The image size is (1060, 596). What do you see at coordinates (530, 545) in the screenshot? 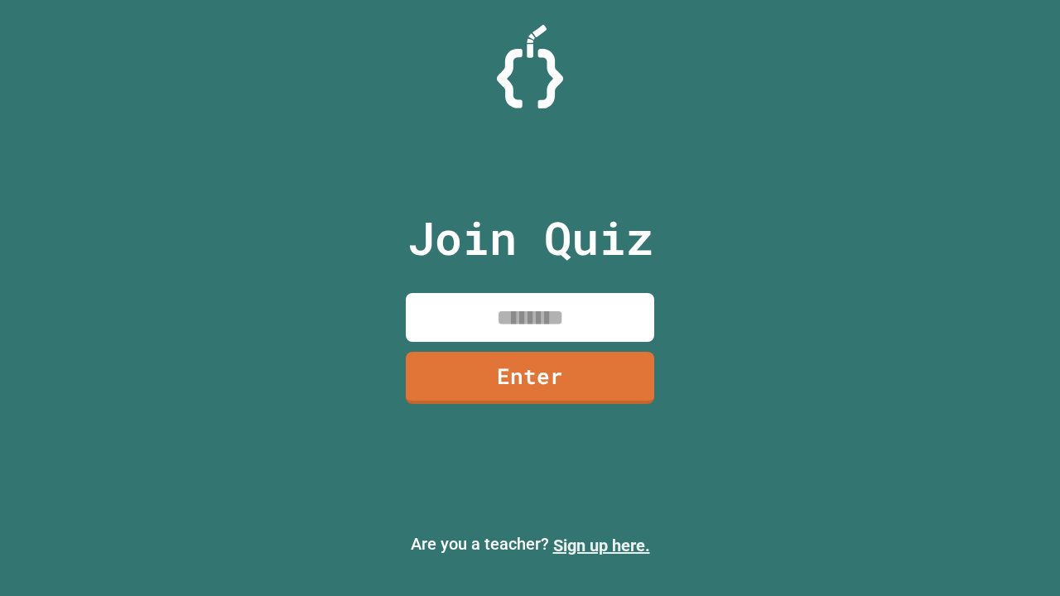
I see `p: Are you a teacher?` at bounding box center [530, 545].